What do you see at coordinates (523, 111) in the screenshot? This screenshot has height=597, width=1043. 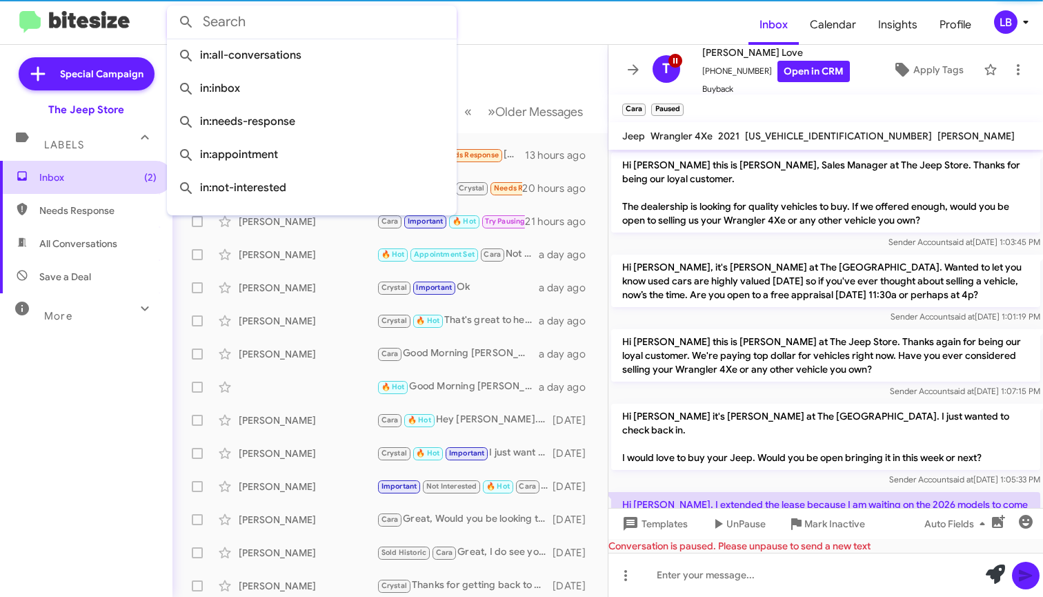 I see `nav: Page navigation example` at bounding box center [523, 111].